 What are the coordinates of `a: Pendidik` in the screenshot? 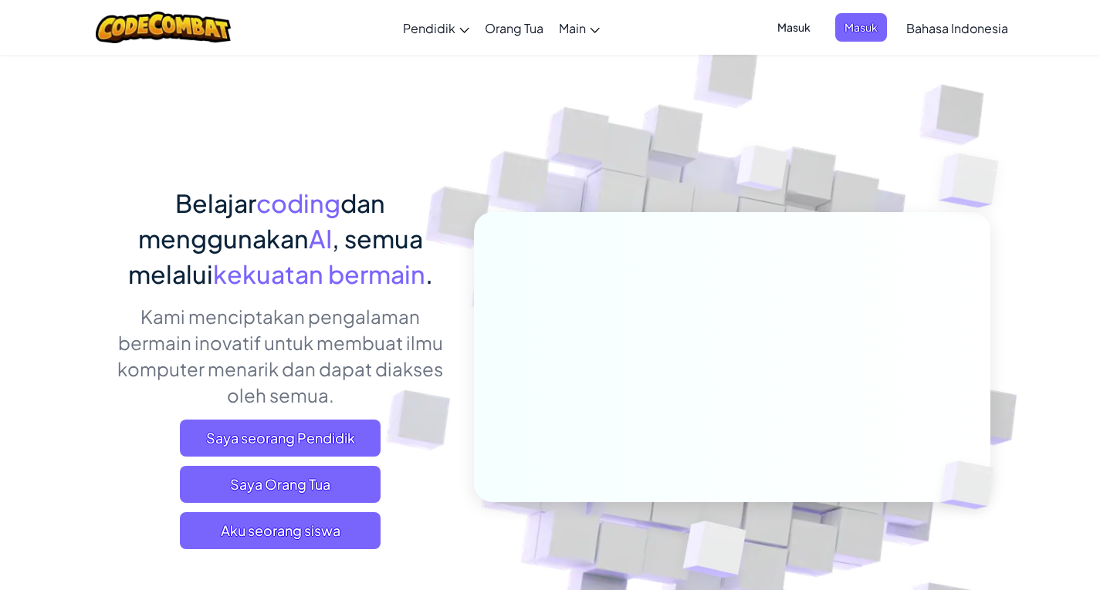 It's located at (436, 28).